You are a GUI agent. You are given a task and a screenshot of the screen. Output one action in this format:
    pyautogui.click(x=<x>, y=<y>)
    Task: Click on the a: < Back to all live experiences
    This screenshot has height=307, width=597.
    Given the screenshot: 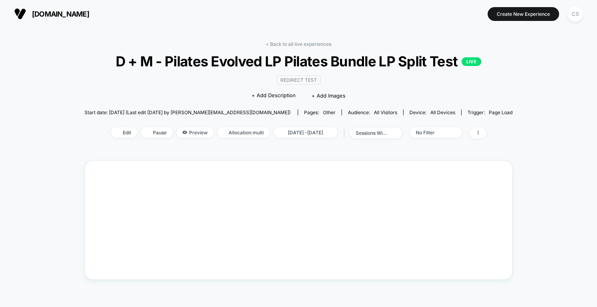 What is the action you would take?
    pyautogui.click(x=299, y=44)
    